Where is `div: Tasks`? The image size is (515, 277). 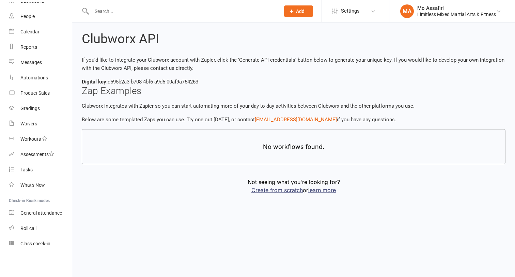
div: Tasks is located at coordinates (27, 169).